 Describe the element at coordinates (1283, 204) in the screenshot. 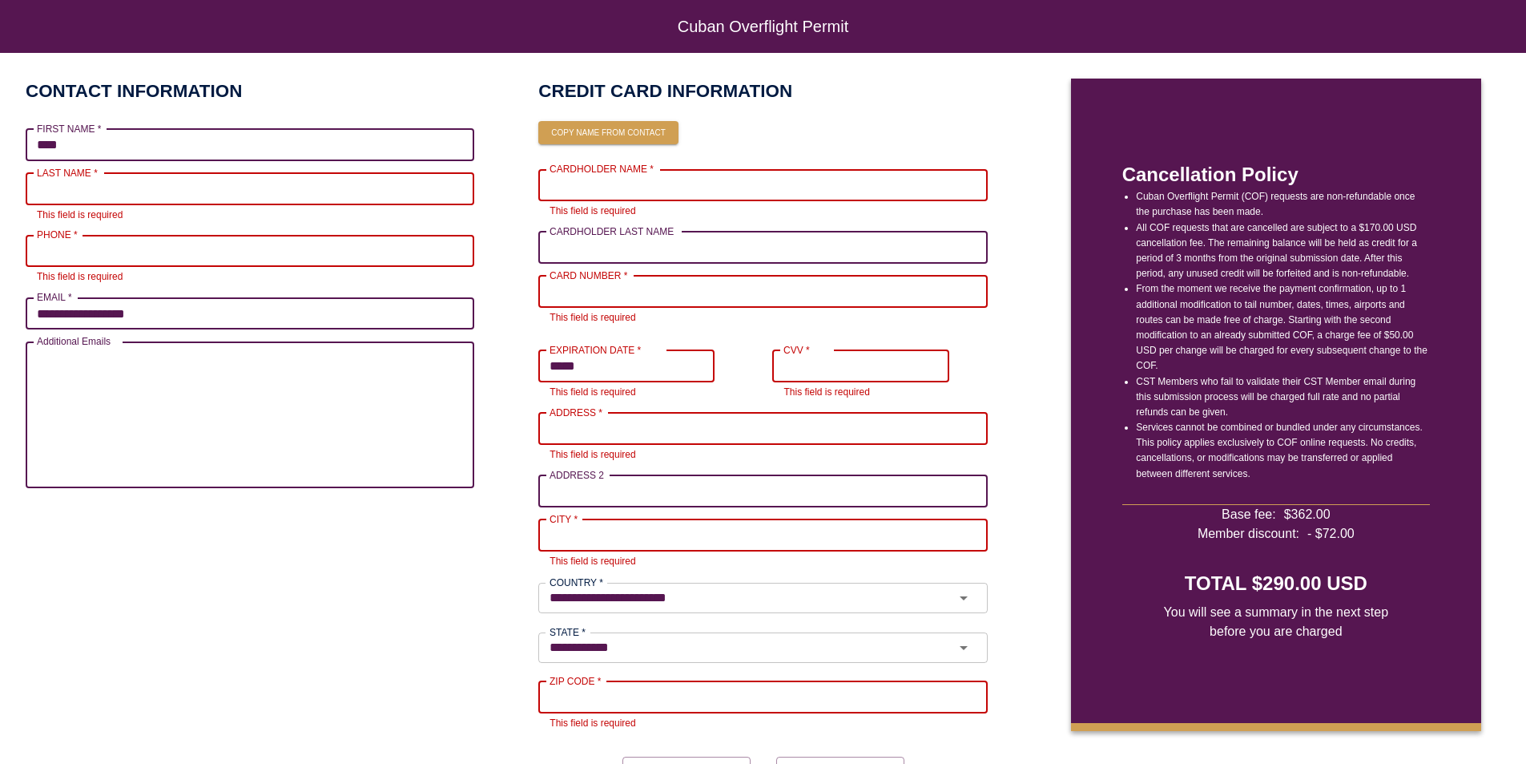

I see `li: Cuban Overflight Permit (COF) requests are non-refundable once the purchase has been made.` at that location.